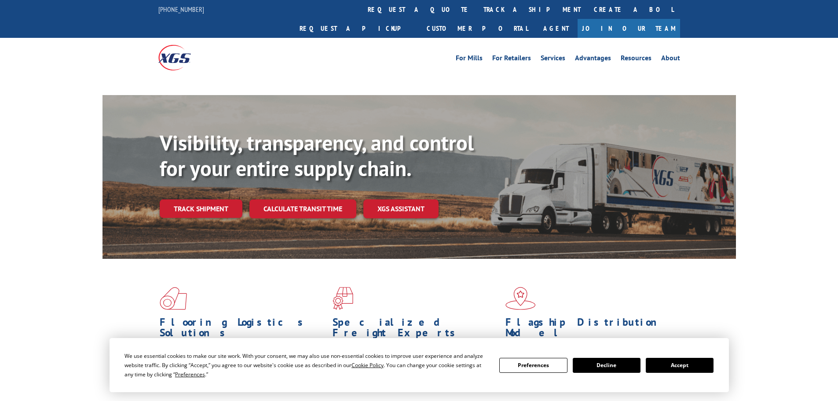  I want to click on a: Advantages, so click(593, 59).